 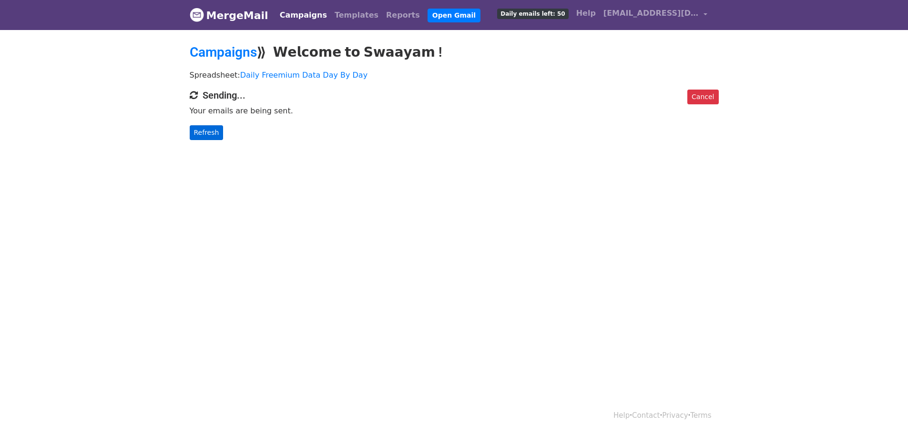 What do you see at coordinates (229, 15) in the screenshot?
I see `a: MergeMail` at bounding box center [229, 15].